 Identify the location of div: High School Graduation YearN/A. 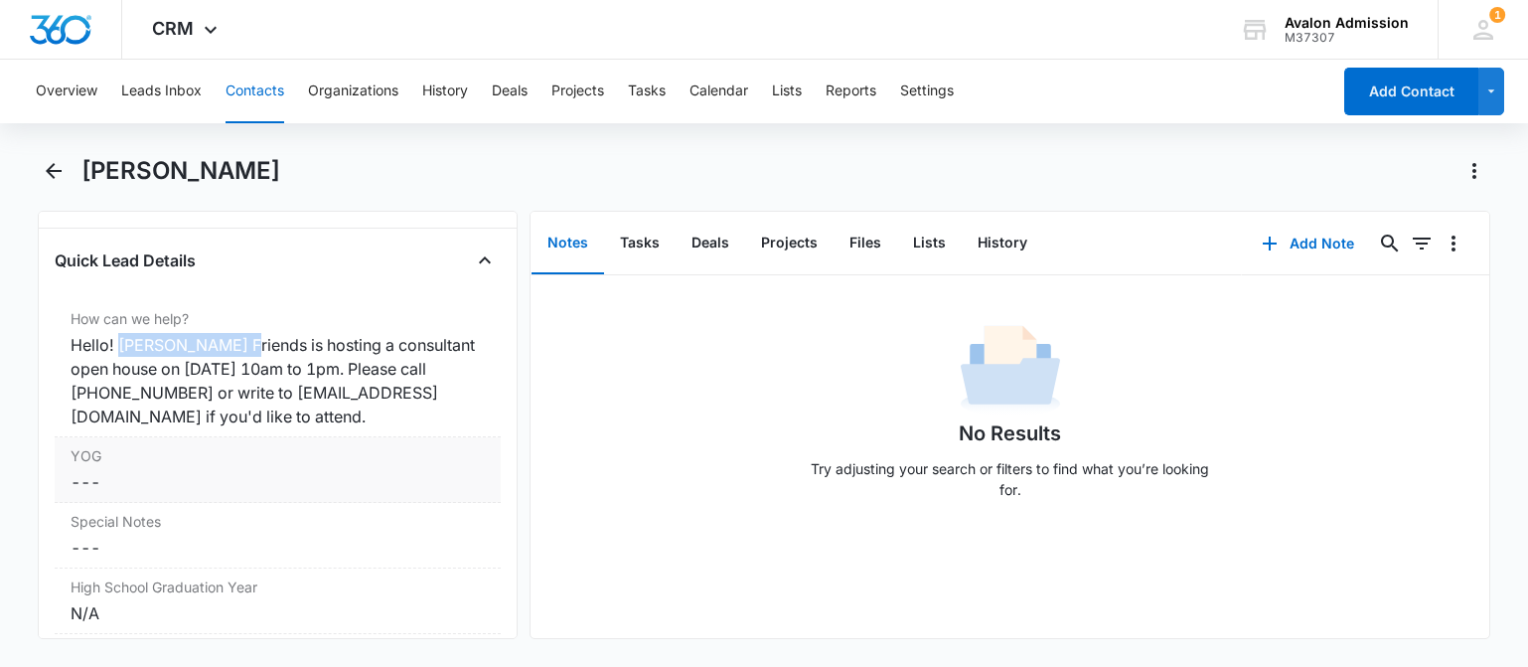
(277, 601).